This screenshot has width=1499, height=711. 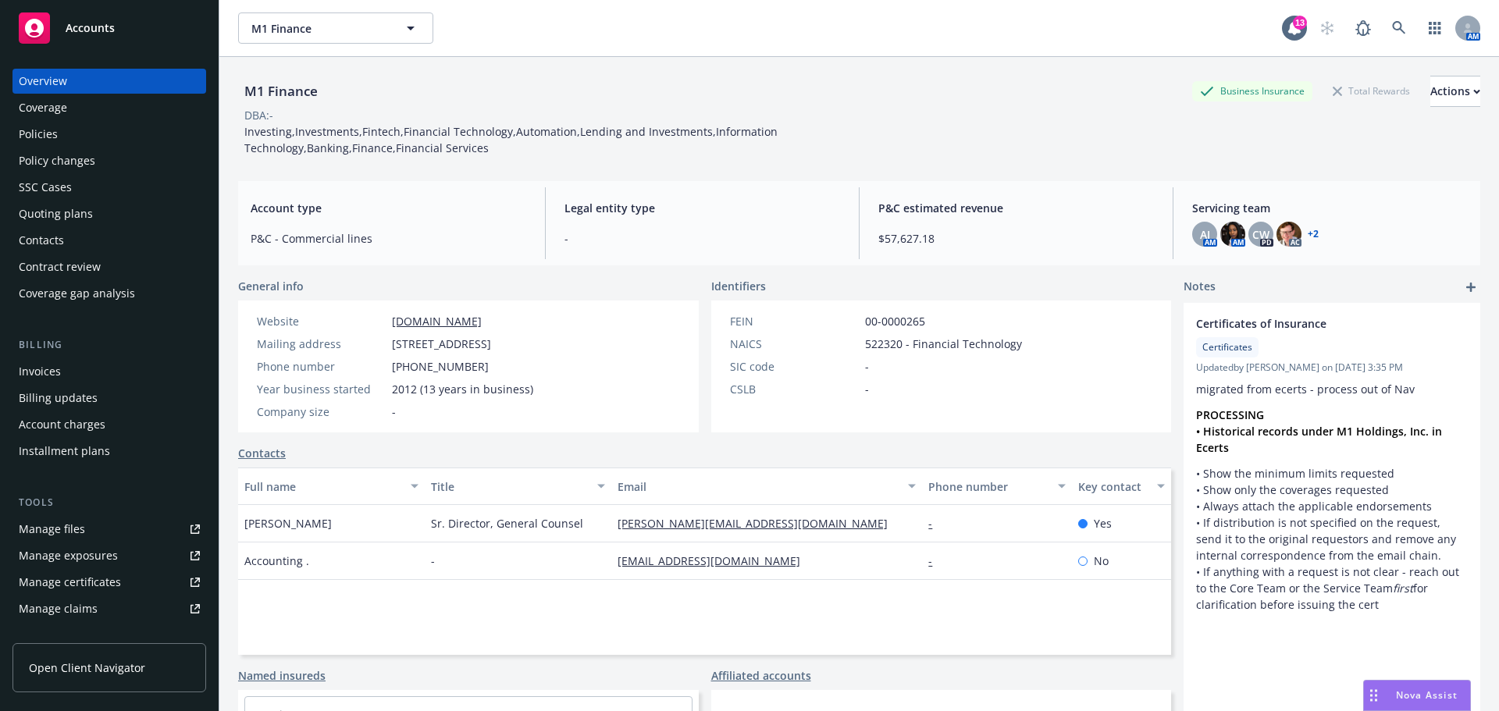 What do you see at coordinates (1313, 234) in the screenshot?
I see `a: +2` at bounding box center [1313, 234].